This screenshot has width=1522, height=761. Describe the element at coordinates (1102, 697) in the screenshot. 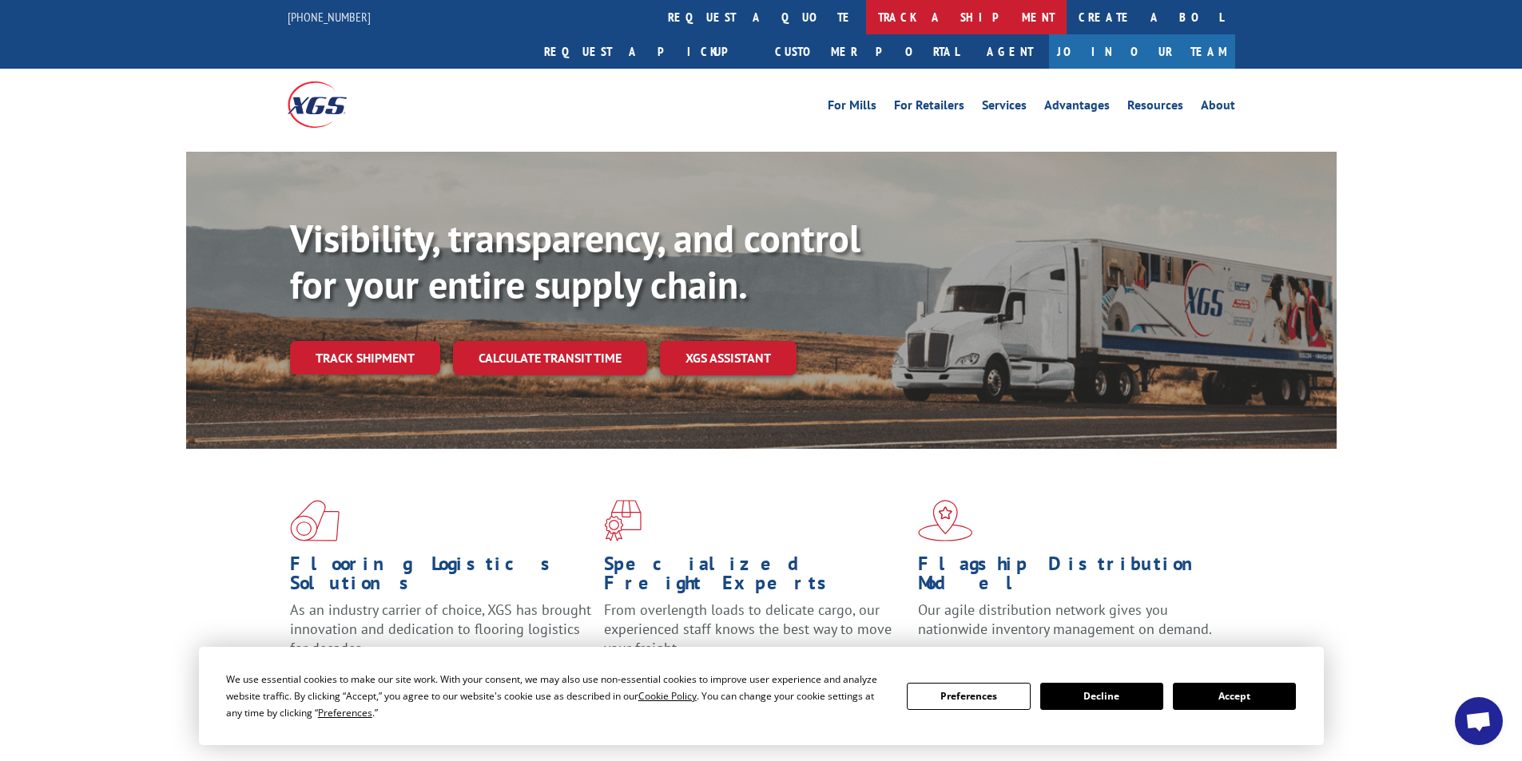

I see `button: Decline` at that location.